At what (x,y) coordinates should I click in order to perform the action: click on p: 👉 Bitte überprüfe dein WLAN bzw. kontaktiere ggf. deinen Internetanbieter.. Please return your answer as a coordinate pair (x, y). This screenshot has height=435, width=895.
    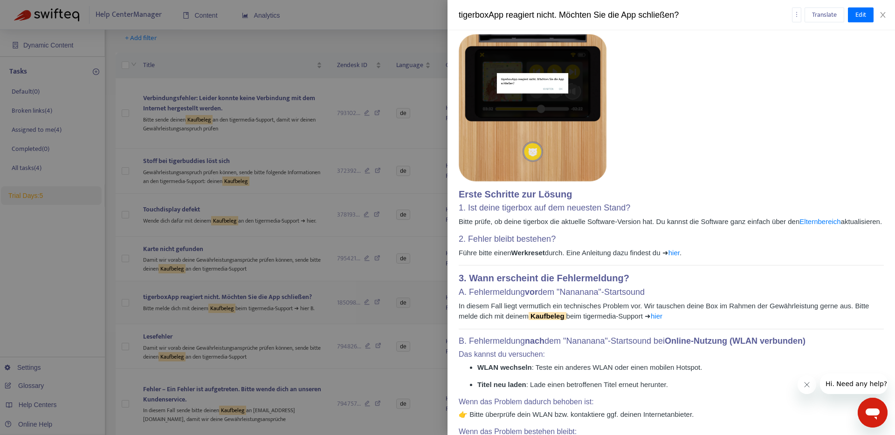
    Looking at the image, I should click on (671, 415).